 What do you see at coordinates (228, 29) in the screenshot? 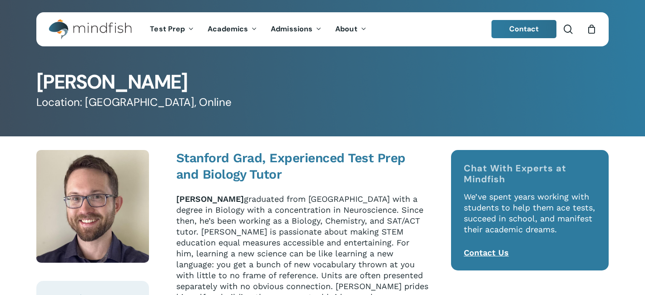
I see `span: Academics` at bounding box center [228, 29].